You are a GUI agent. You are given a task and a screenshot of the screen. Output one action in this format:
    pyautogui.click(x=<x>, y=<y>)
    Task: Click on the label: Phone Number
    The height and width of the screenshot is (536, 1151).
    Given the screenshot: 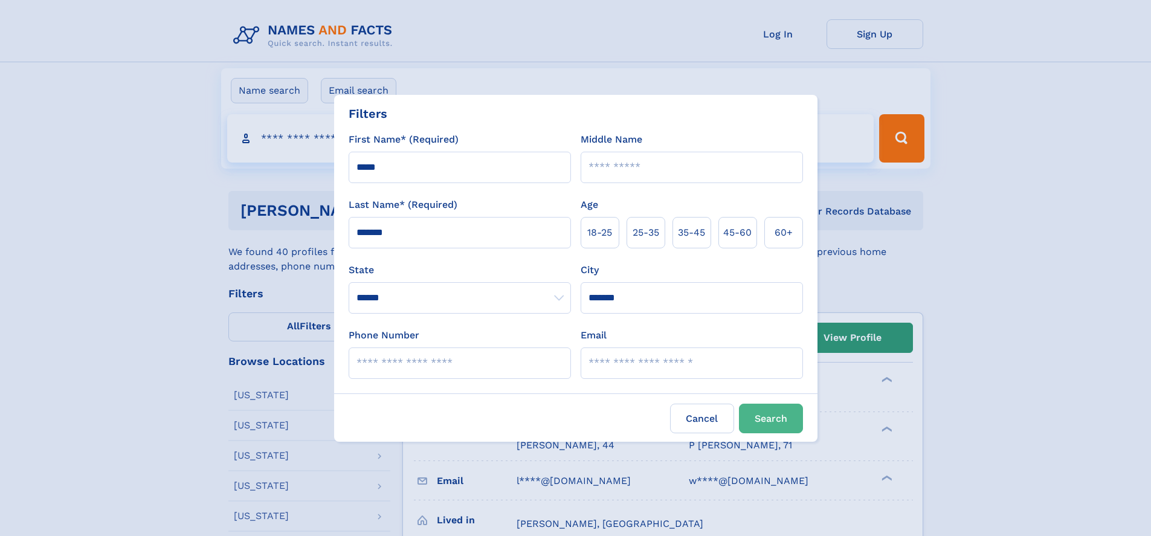 What is the action you would take?
    pyautogui.click(x=384, y=335)
    